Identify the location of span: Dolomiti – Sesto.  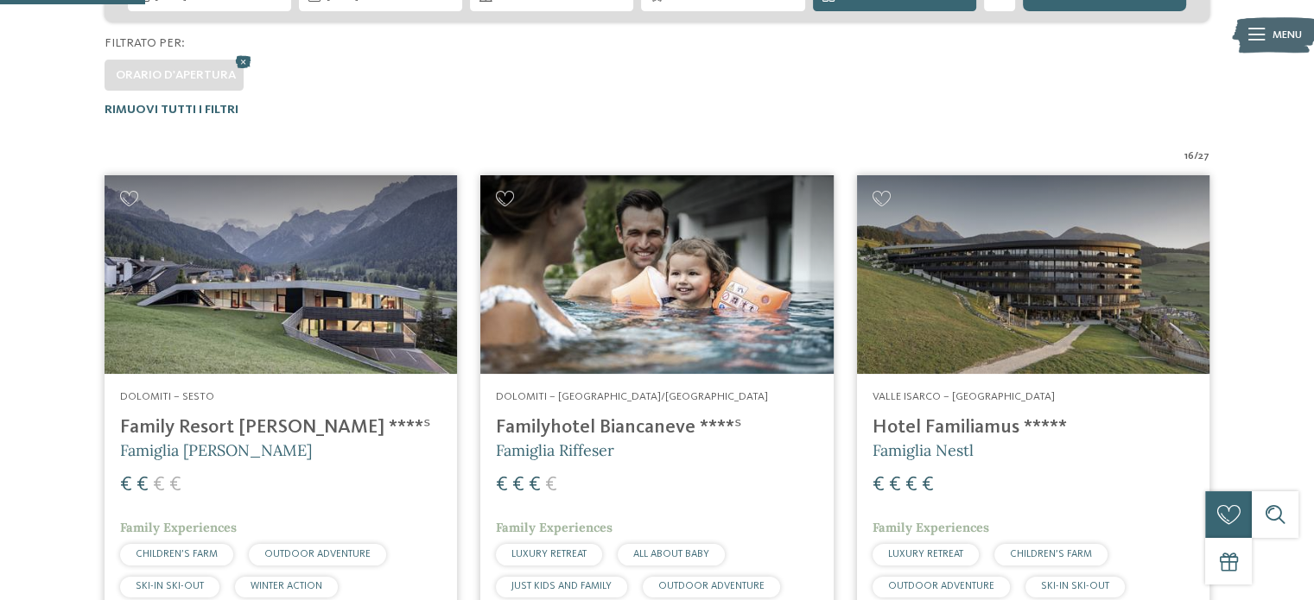
(167, 396).